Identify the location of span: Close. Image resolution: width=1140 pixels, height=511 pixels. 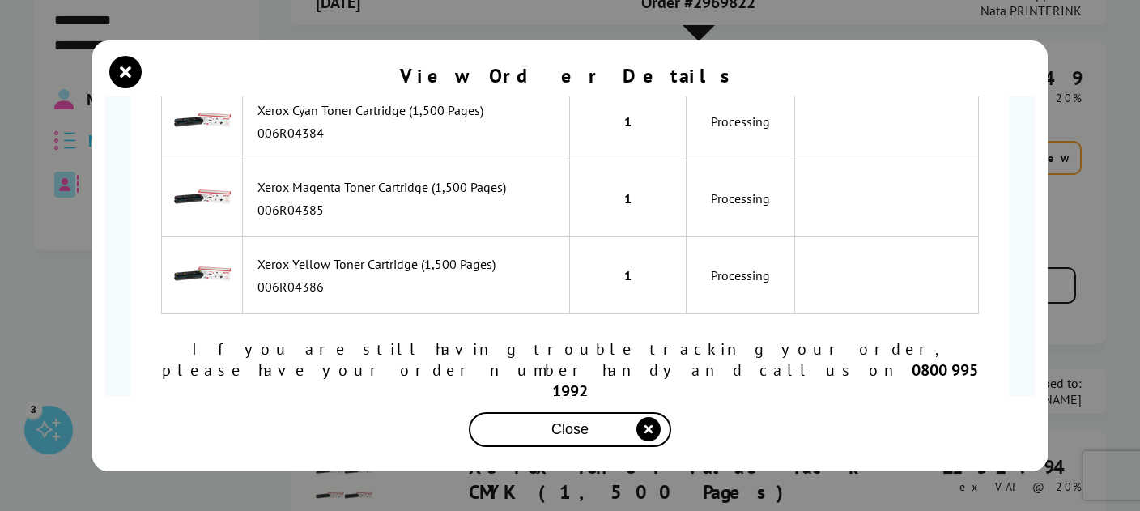
(570, 429).